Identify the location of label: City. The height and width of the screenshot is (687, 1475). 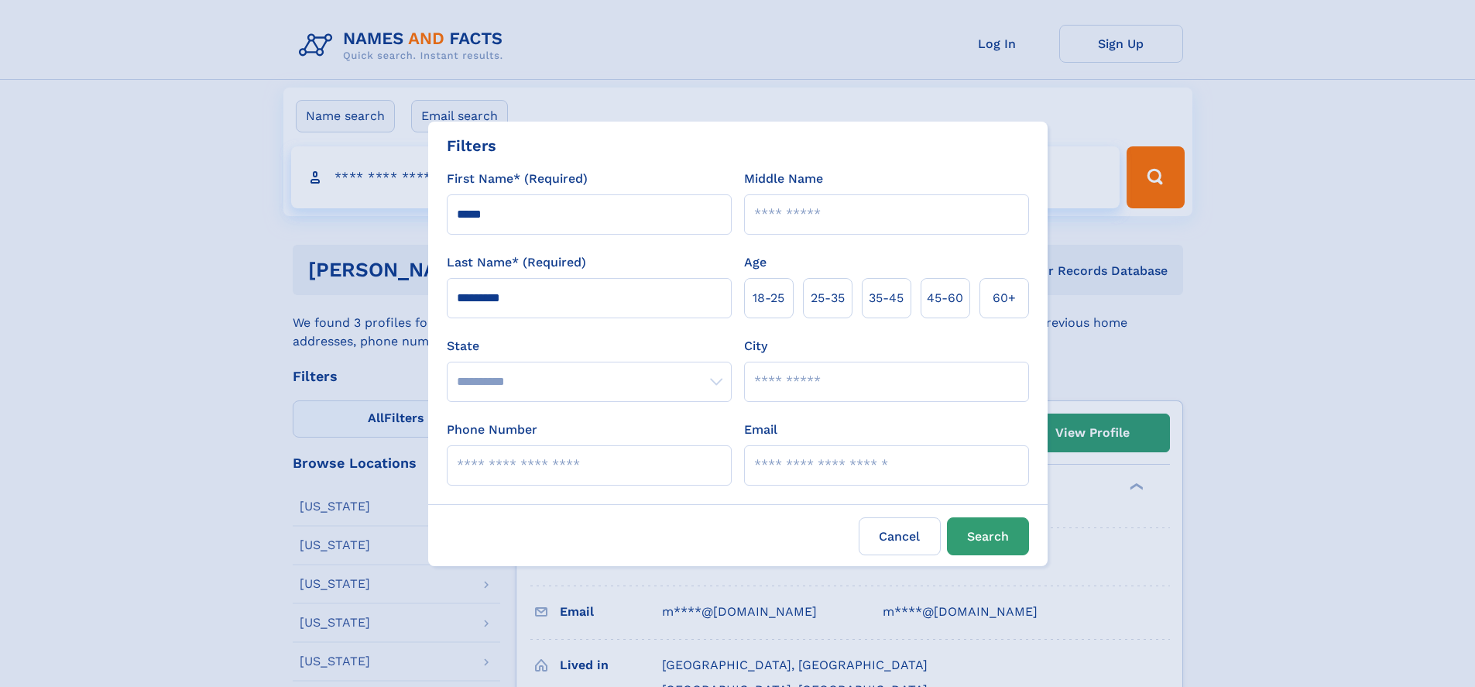
(756, 346).